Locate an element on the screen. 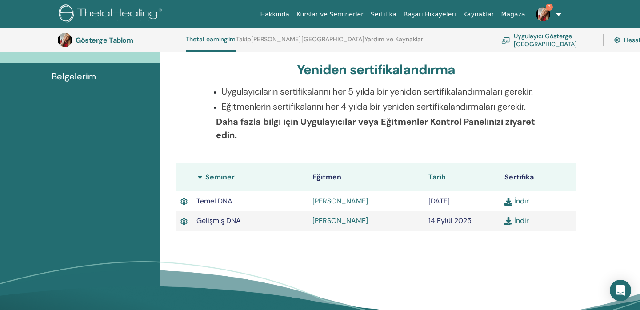 The width and height of the screenshot is (640, 310). img: logo.png is located at coordinates (112, 14).